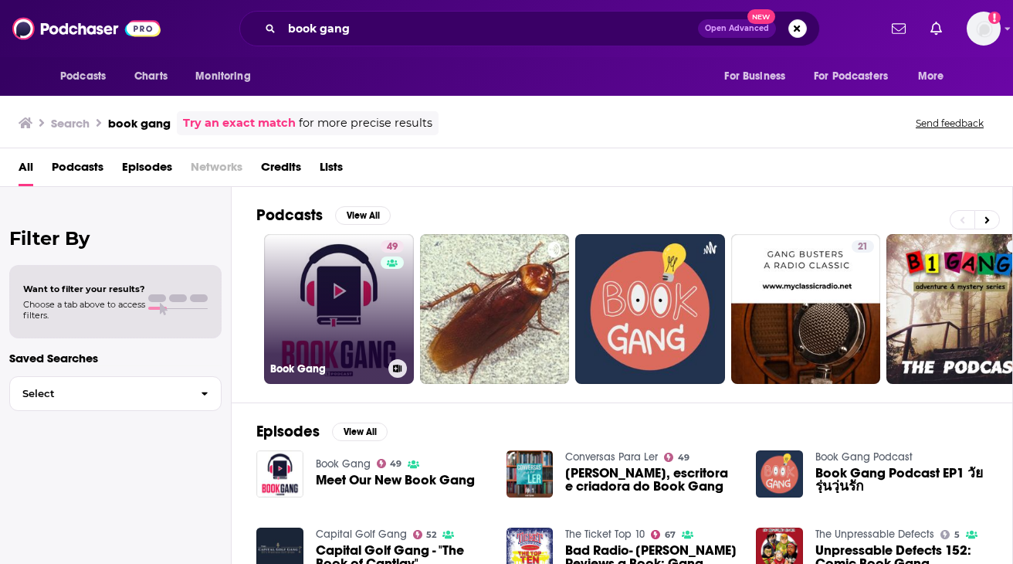  What do you see at coordinates (25, 170) in the screenshot?
I see `a: All` at bounding box center [25, 170].